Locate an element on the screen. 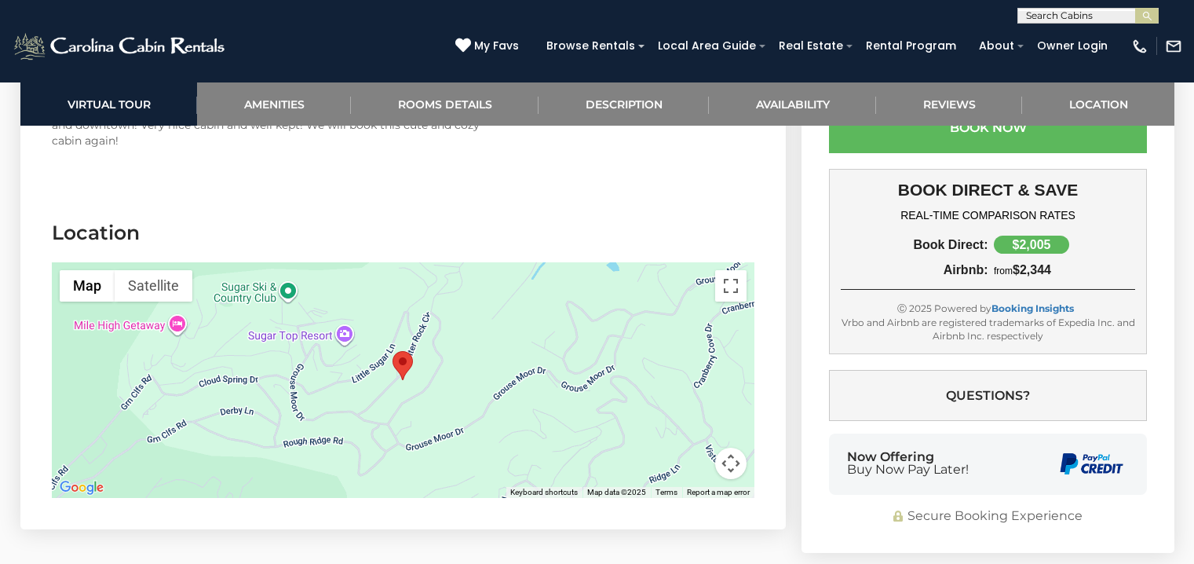 This screenshot has height=564, width=1194. button: Show street map is located at coordinates (87, 286).